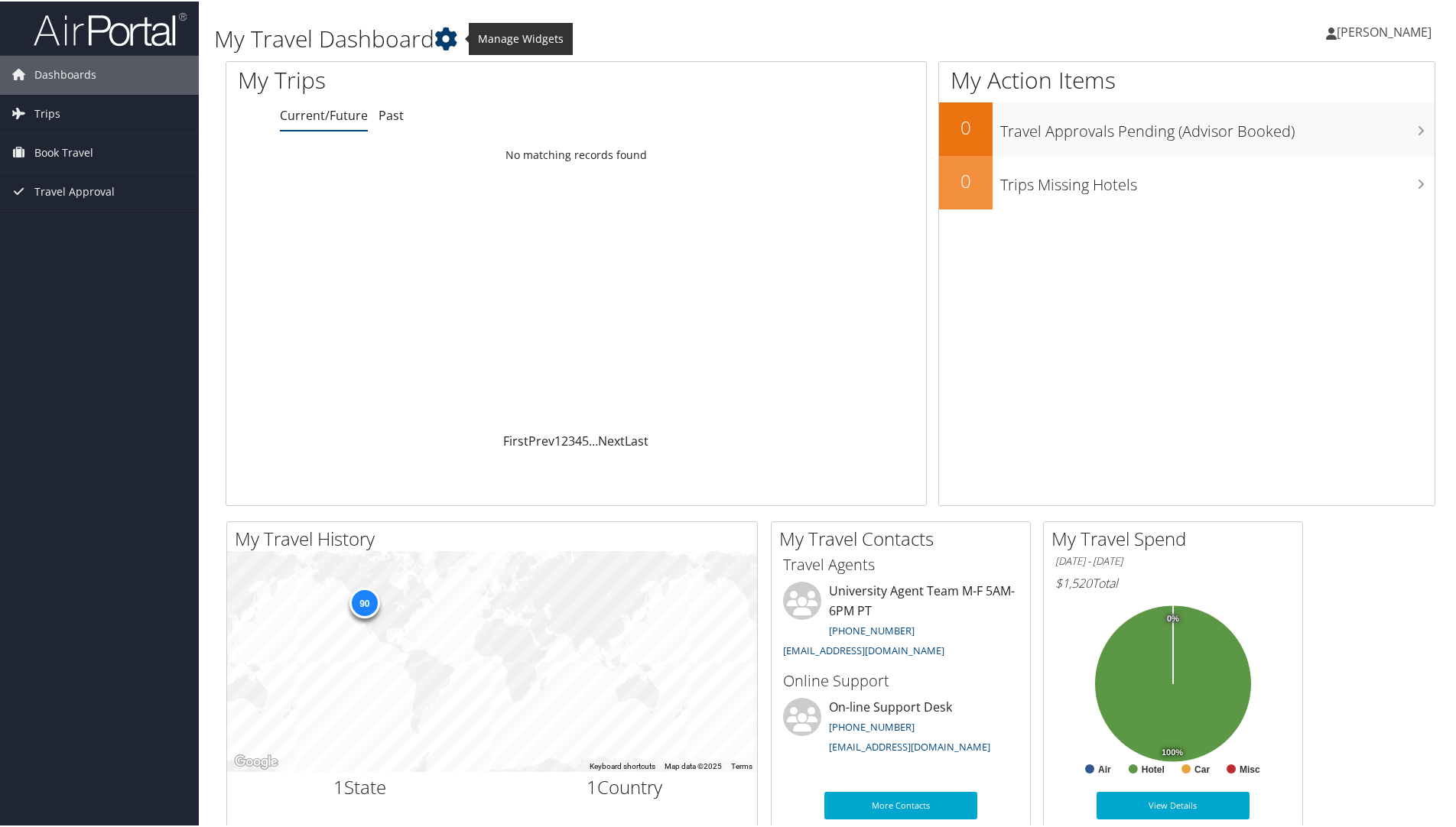  Describe the element at coordinates (542, 440) in the screenshot. I see `a: Prev` at that location.